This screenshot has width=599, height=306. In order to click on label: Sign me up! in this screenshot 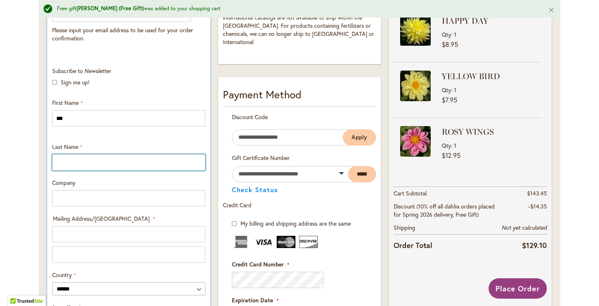, I will do `click(75, 82)`.